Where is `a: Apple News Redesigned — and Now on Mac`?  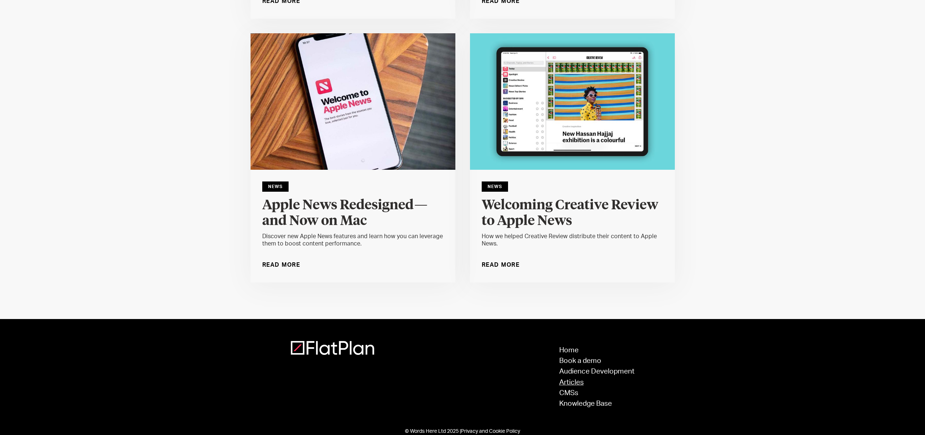 a: Apple News Redesigned — and Now on Mac is located at coordinates (353, 215).